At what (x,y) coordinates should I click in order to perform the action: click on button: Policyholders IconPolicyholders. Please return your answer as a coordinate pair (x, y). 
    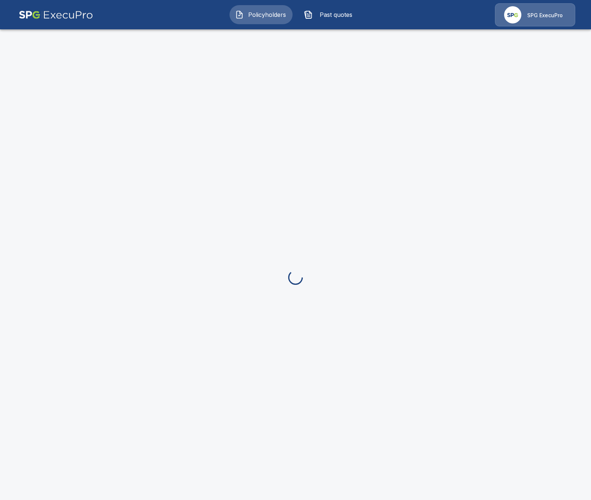
    Looking at the image, I should click on (261, 15).